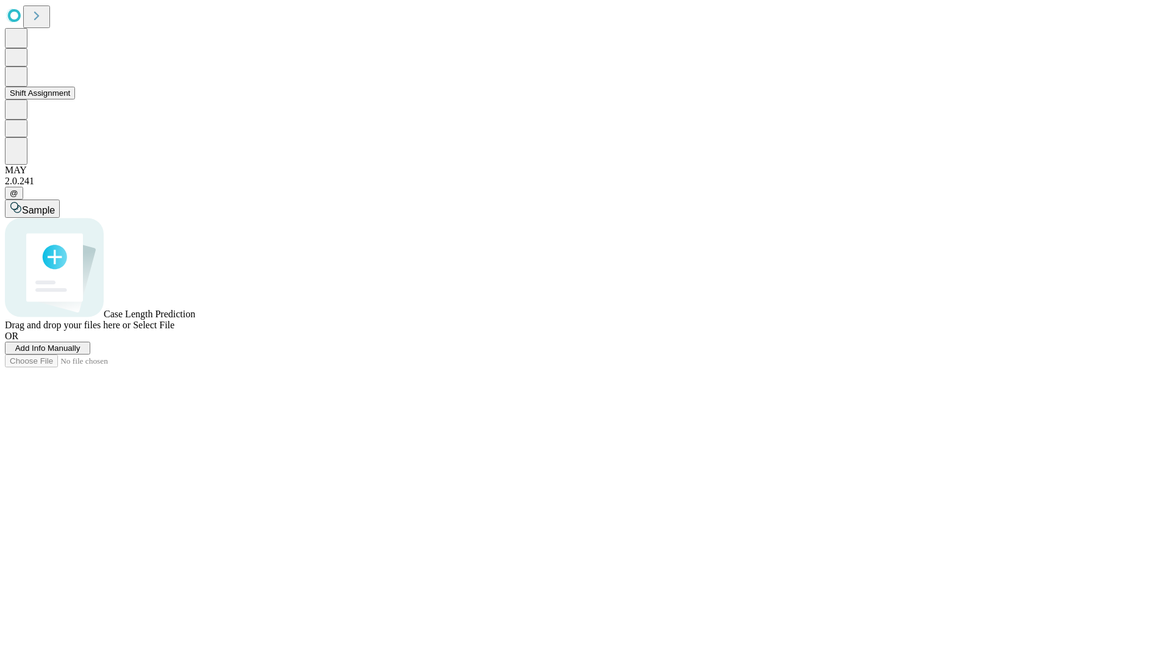  Describe the element at coordinates (154, 325) in the screenshot. I see `span: Select File` at that location.